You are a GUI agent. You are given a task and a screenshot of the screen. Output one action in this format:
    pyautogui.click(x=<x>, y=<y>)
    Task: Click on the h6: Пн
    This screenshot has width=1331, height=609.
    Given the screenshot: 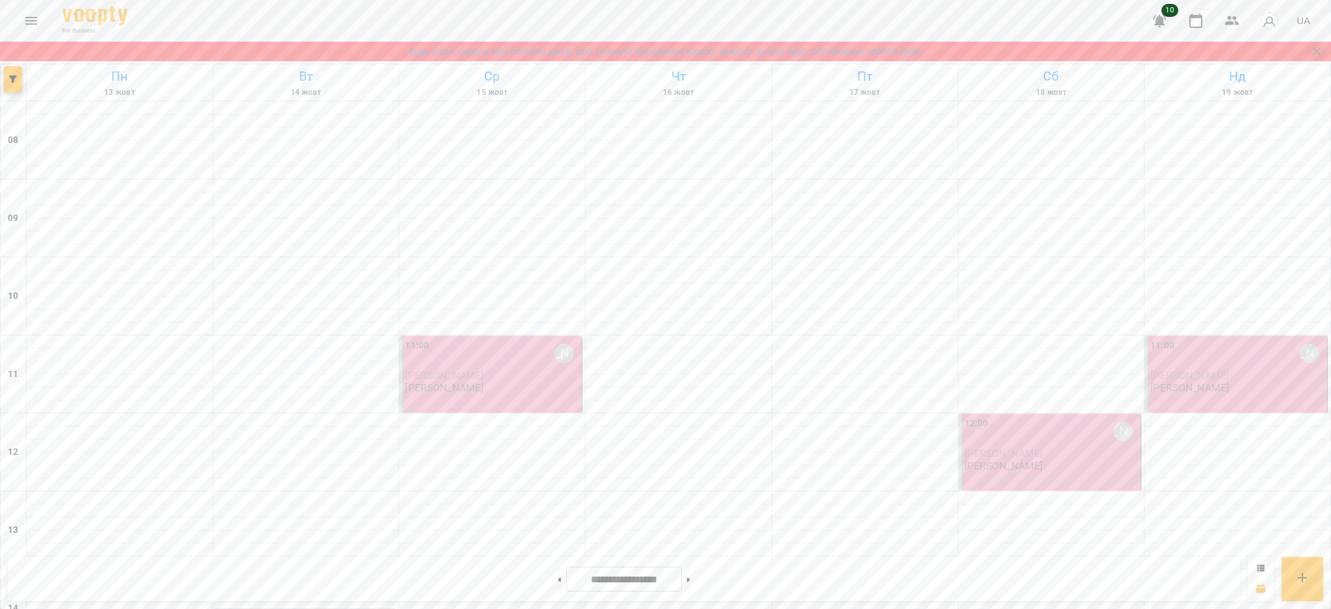 What is the action you would take?
    pyautogui.click(x=120, y=76)
    